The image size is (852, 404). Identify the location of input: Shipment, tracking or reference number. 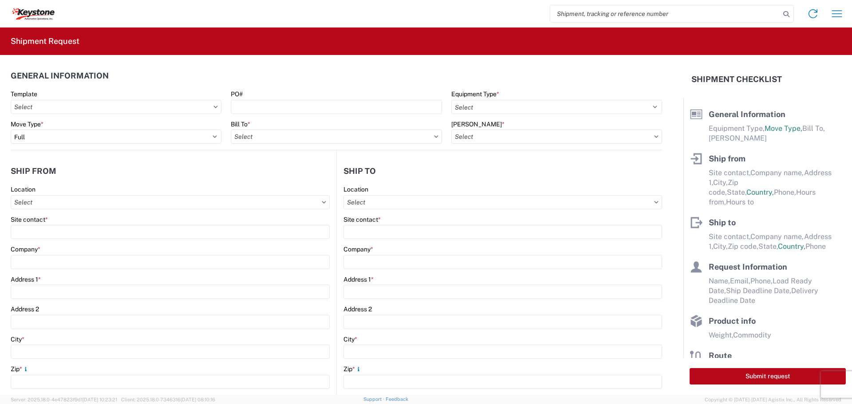
(665, 14).